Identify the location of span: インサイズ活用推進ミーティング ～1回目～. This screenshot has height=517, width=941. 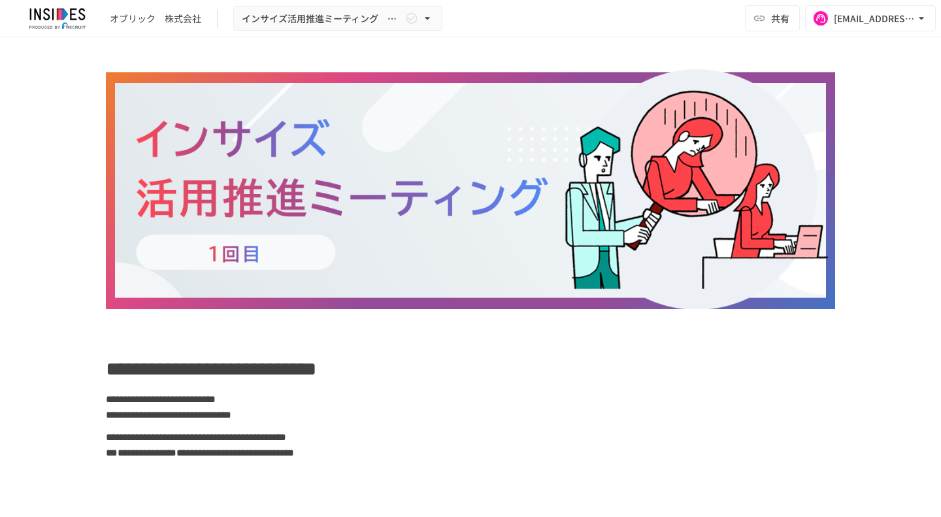
(322, 18).